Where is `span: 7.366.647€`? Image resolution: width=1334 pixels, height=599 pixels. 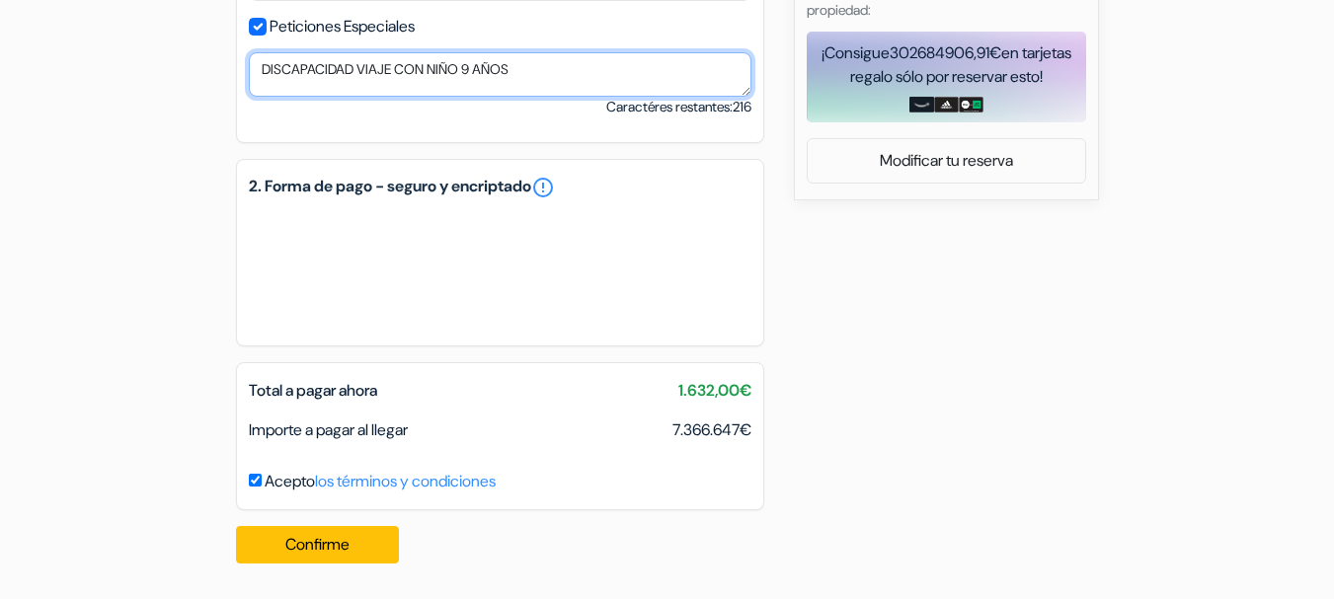 span: 7.366.647€ is located at coordinates (712, 430).